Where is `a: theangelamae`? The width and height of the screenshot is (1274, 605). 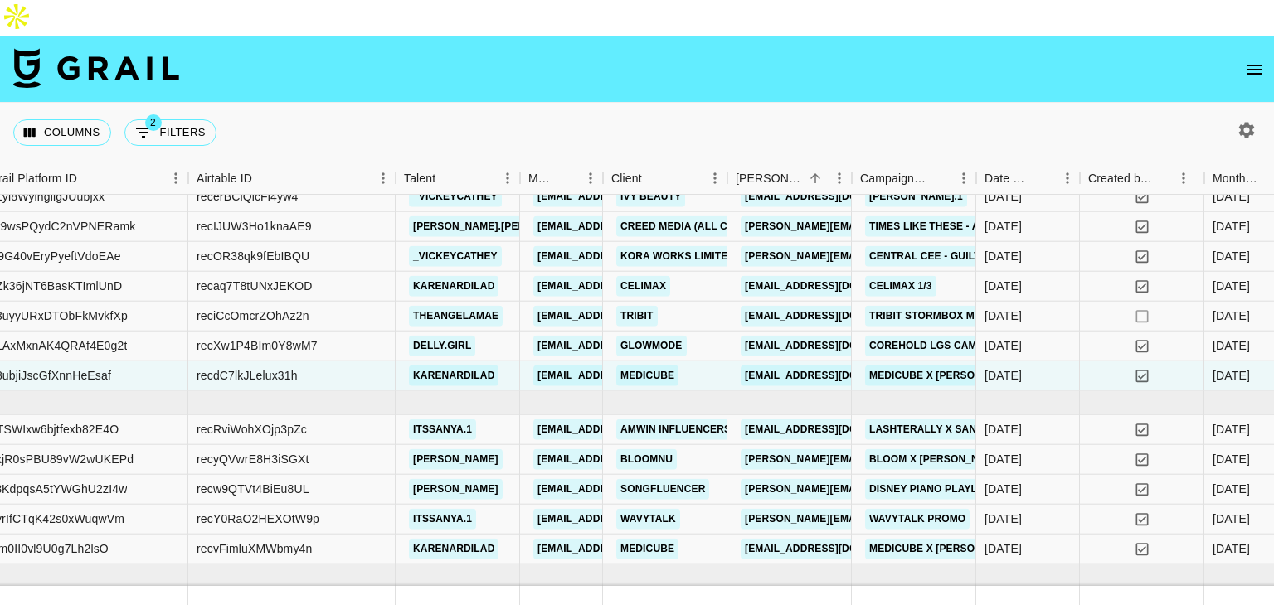
a: theangelamae is located at coordinates (455, 316).